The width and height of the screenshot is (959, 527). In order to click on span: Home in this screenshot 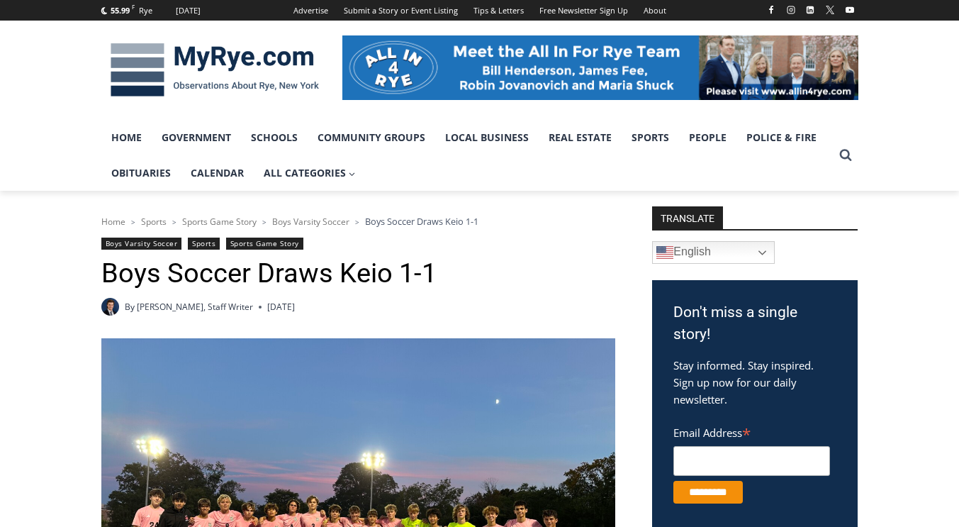, I will do `click(113, 221)`.